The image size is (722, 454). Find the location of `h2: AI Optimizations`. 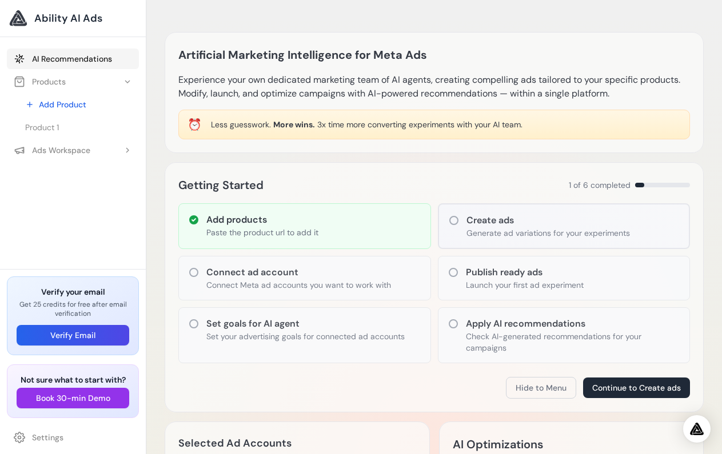

h2: AI Optimizations is located at coordinates (498, 445).